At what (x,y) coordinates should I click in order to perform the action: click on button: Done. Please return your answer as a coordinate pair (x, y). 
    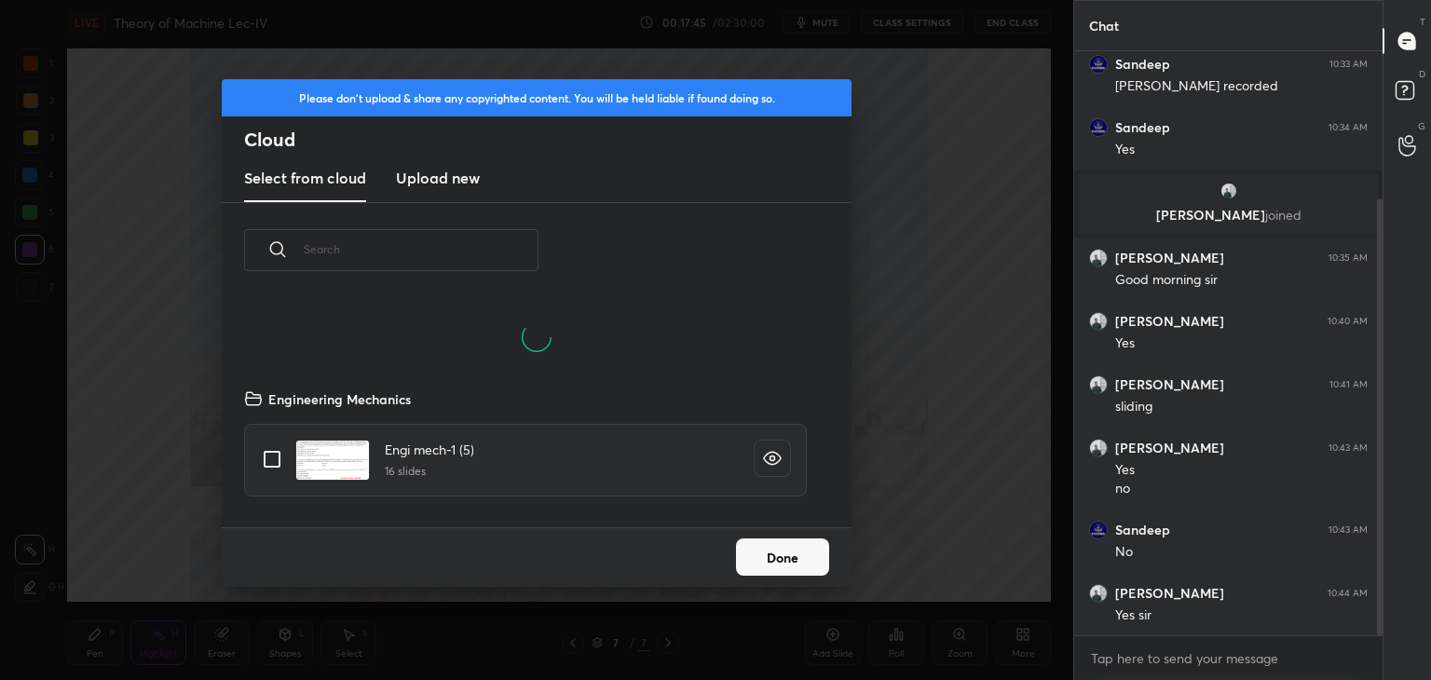
    Looking at the image, I should click on (782, 557).